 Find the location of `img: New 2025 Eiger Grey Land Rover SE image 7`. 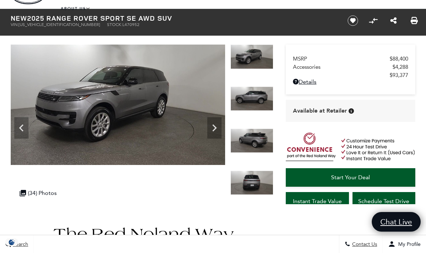

img: New 2025 Eiger Grey Land Rover SE image 7 is located at coordinates (252, 182).